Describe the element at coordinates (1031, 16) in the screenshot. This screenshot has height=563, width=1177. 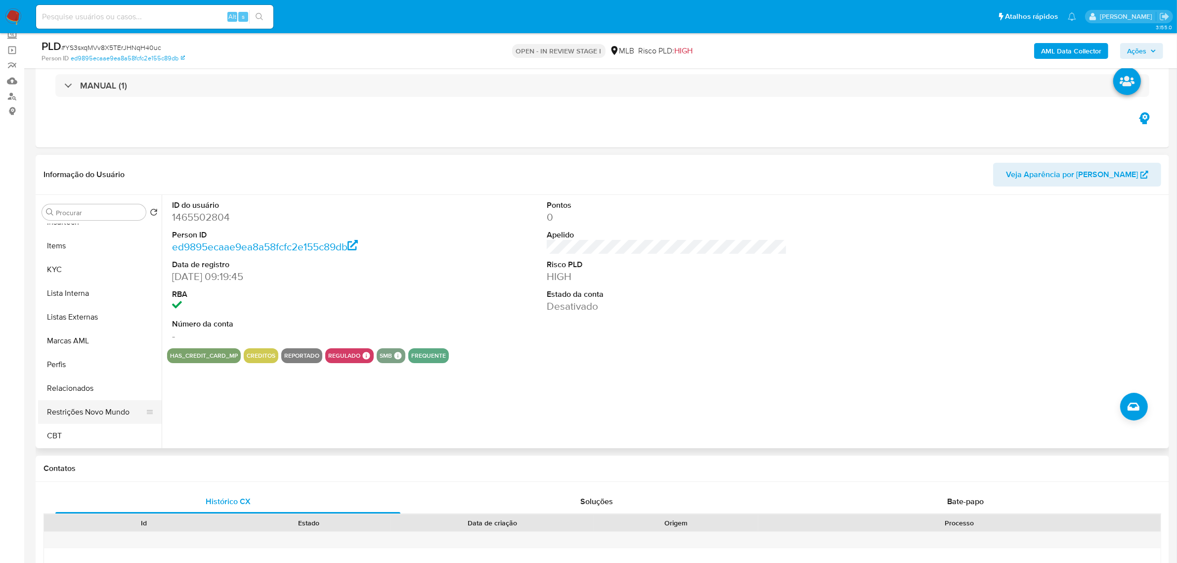
I see `span: Atalhos rápidos` at that location.